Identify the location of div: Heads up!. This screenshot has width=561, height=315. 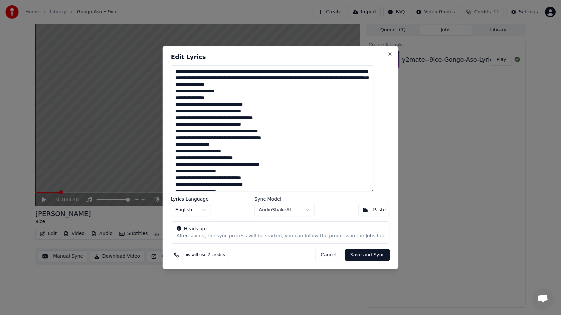
(280, 229).